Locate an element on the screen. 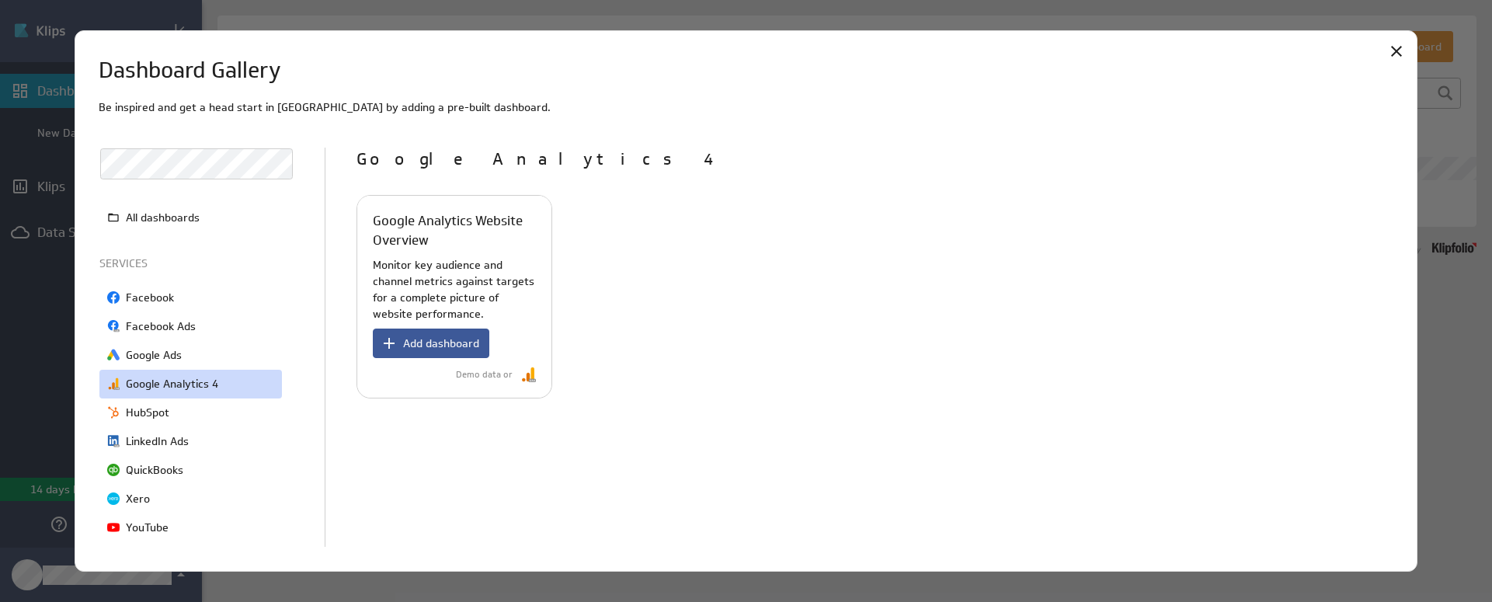 The image size is (1492, 602). p: HubSpot is located at coordinates (148, 412).